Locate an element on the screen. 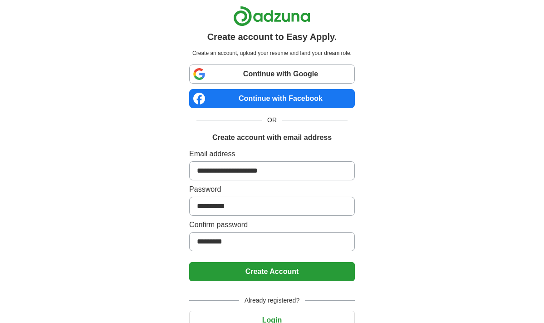  h1: Create account to Easy Apply. is located at coordinates (272, 37).